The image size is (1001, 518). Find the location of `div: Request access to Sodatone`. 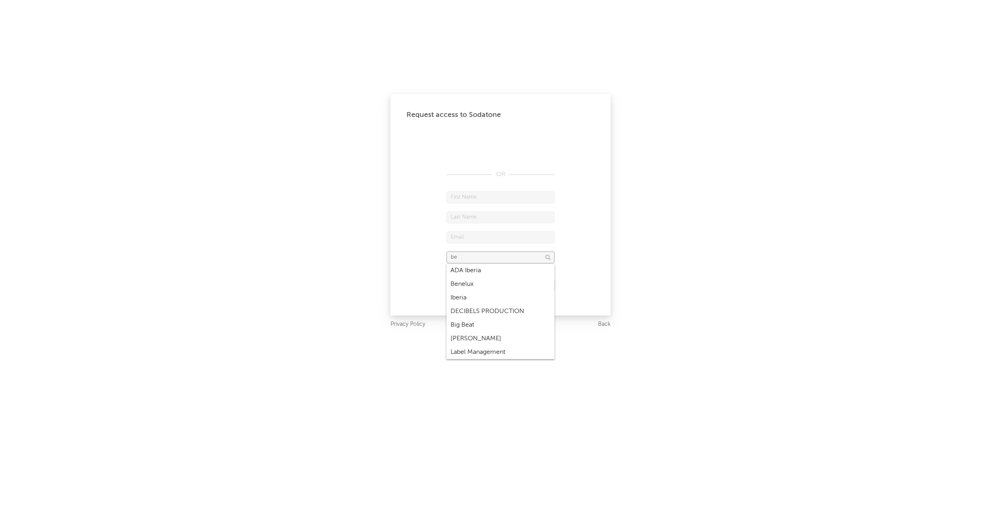

div: Request access to Sodatone is located at coordinates (501, 115).